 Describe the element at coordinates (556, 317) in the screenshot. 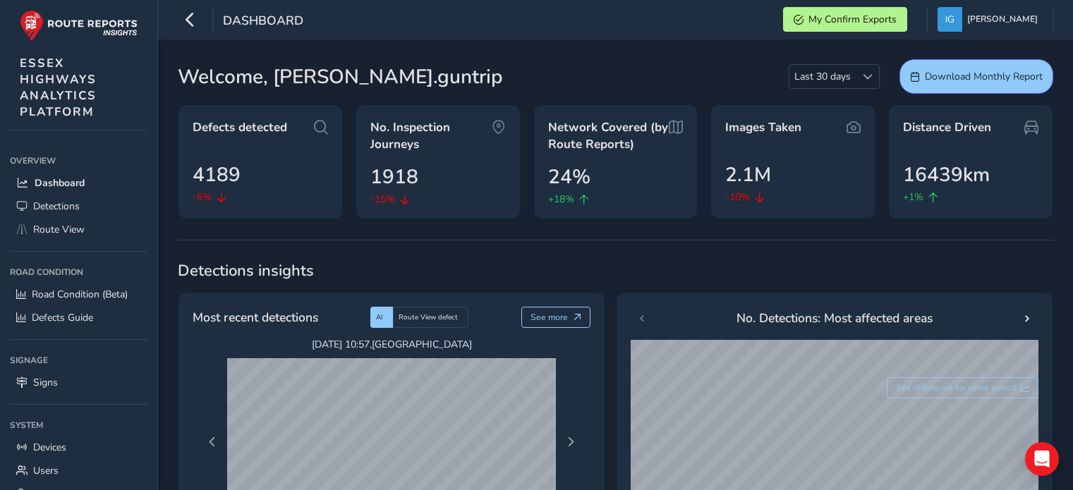

I see `button: See more` at that location.